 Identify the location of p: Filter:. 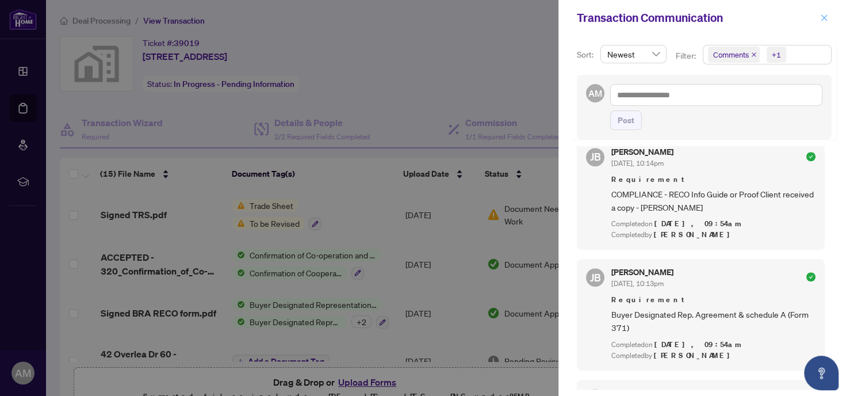
(687, 56).